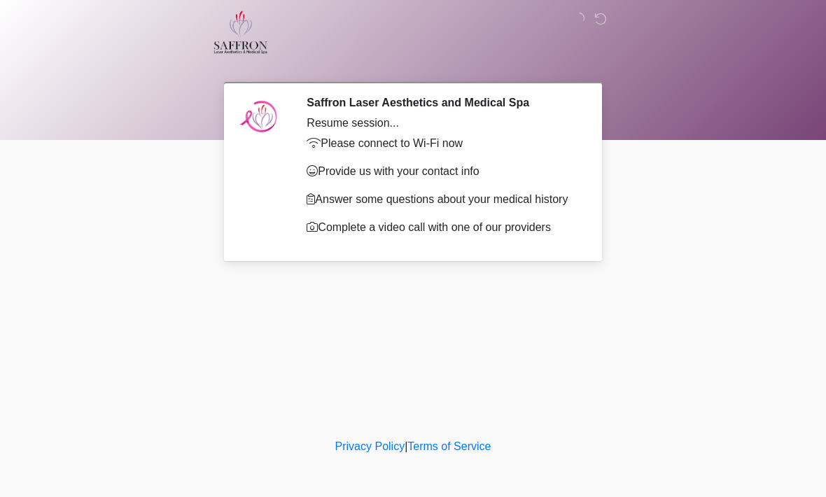  I want to click on a: Privacy Policy, so click(370, 446).